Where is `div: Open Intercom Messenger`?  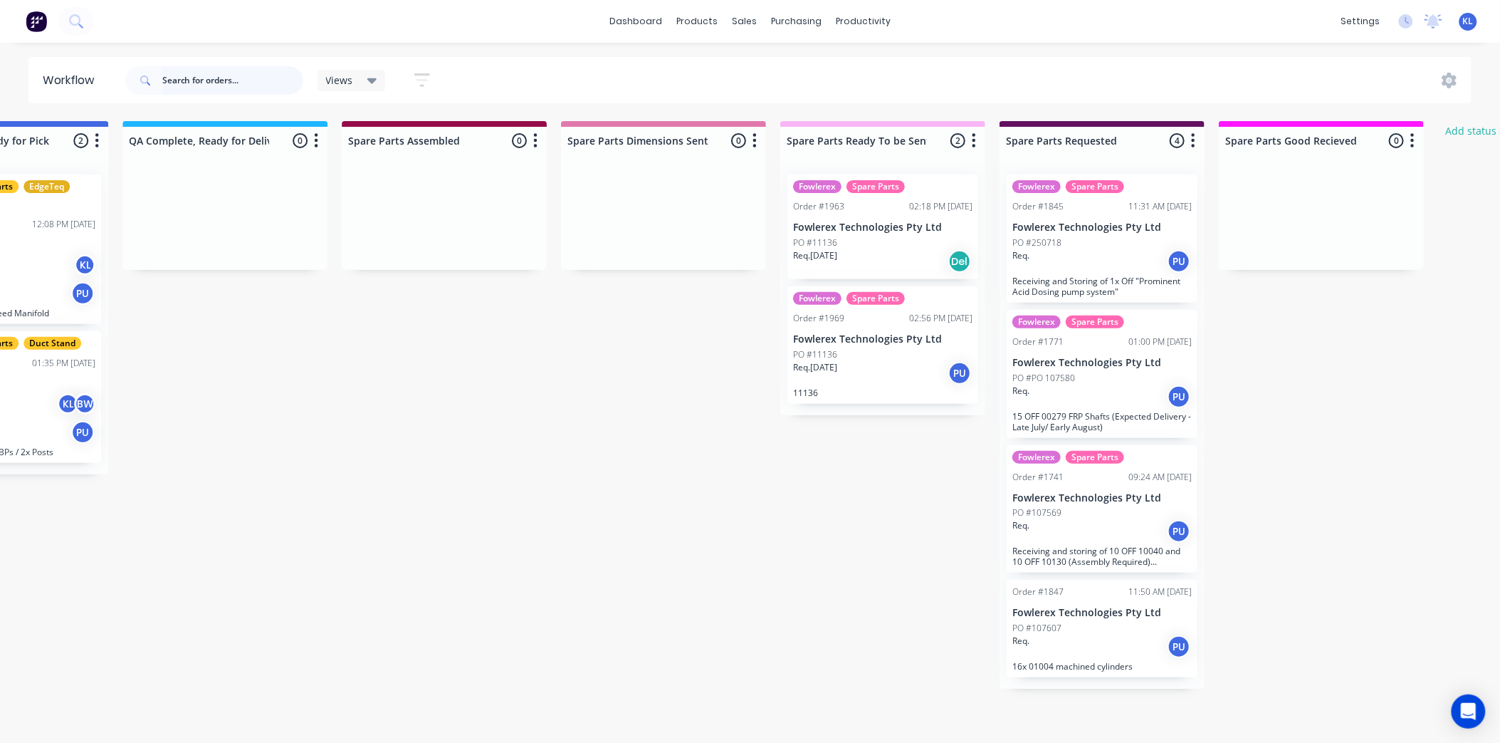
div: Open Intercom Messenger is located at coordinates (1469, 711).